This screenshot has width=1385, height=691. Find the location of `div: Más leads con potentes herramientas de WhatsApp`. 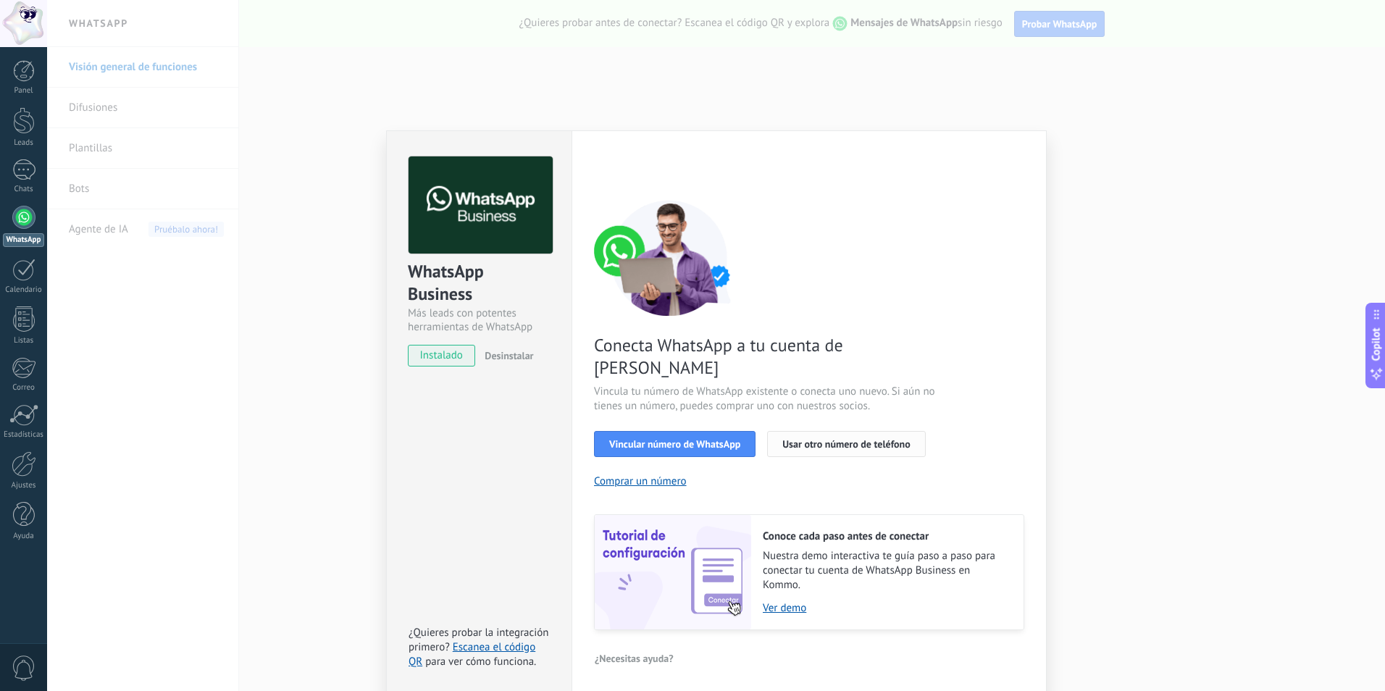

div: Más leads con potentes herramientas de WhatsApp is located at coordinates (479, 320).